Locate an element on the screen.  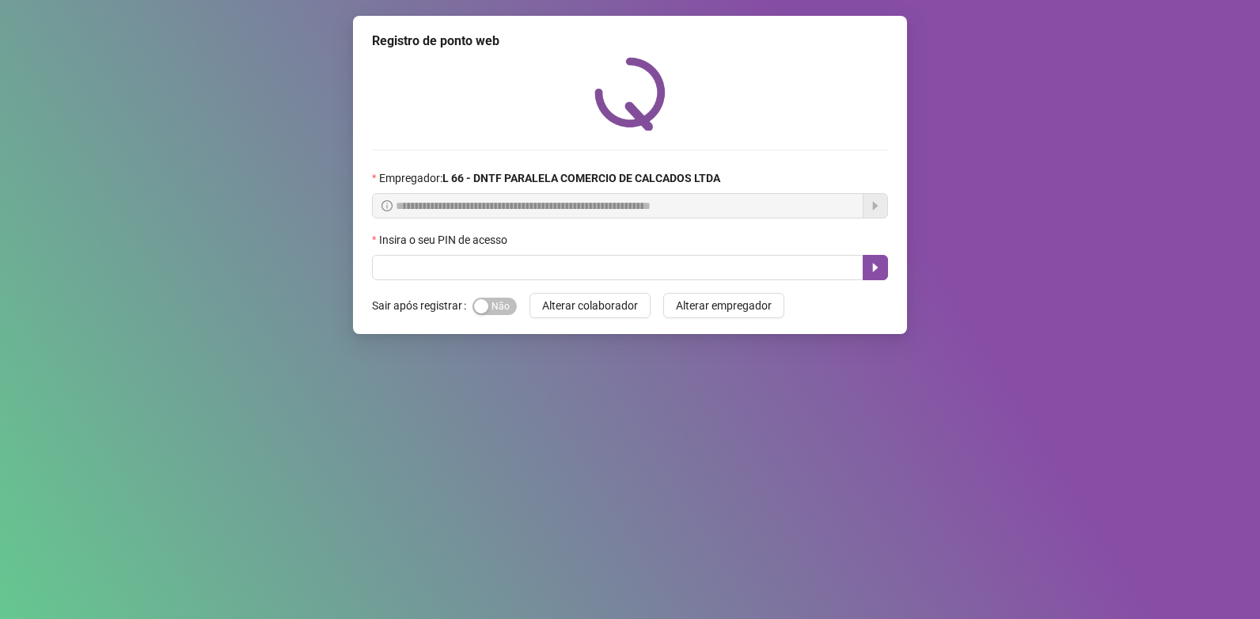
span: Alterar empregador is located at coordinates (723, 305).